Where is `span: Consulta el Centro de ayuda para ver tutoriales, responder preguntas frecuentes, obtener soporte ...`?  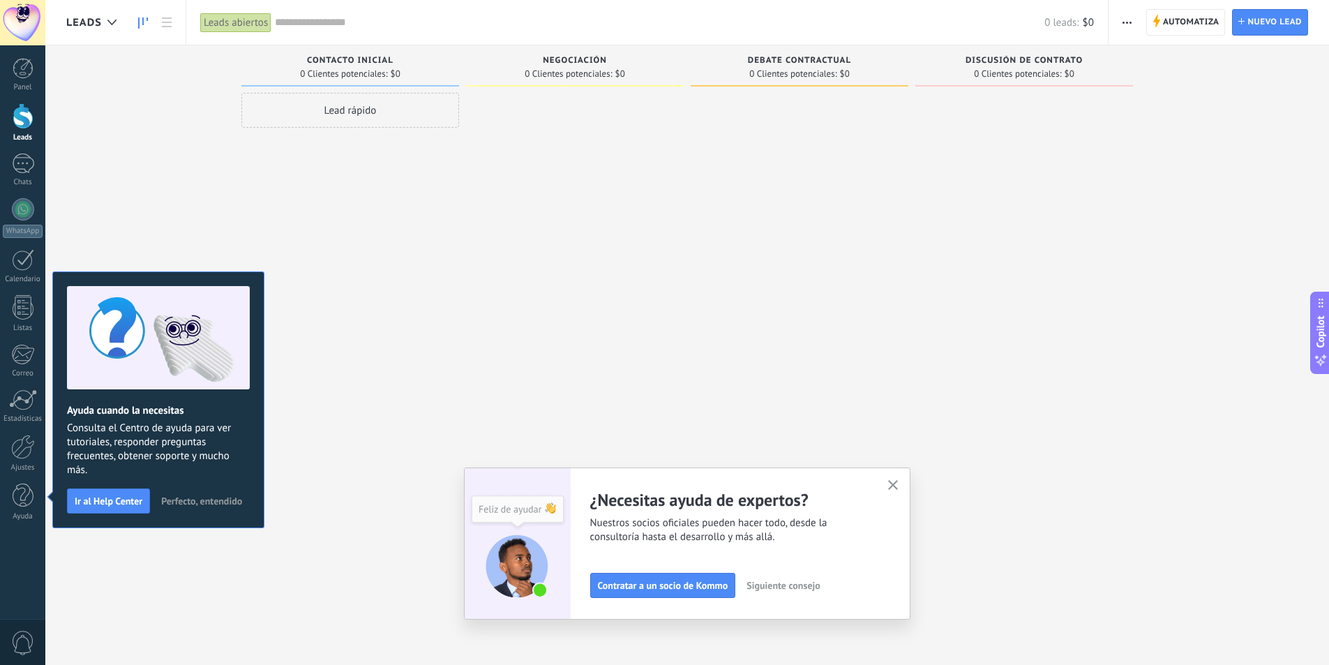
span: Consulta el Centro de ayuda para ver tutoriales, responder preguntas frecuentes, obtener soporte ... is located at coordinates (158, 449).